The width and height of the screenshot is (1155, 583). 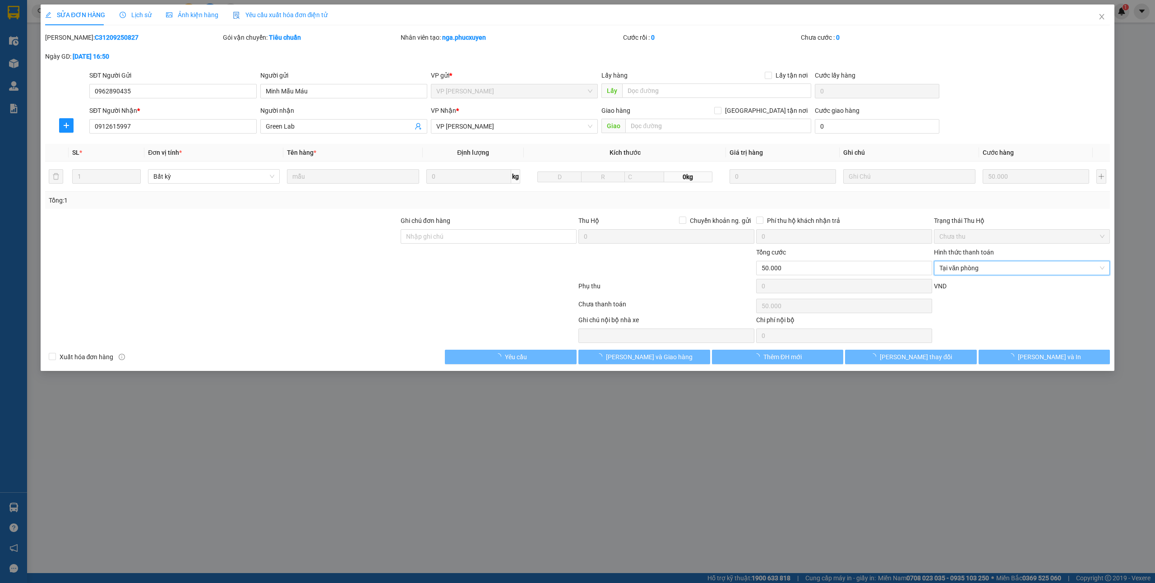 I want to click on span: Lấy tận nơi, so click(x=791, y=75).